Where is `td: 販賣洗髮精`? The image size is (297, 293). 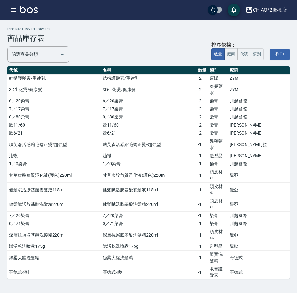 td: 販賣洗髮精 is located at coordinates (218, 257).